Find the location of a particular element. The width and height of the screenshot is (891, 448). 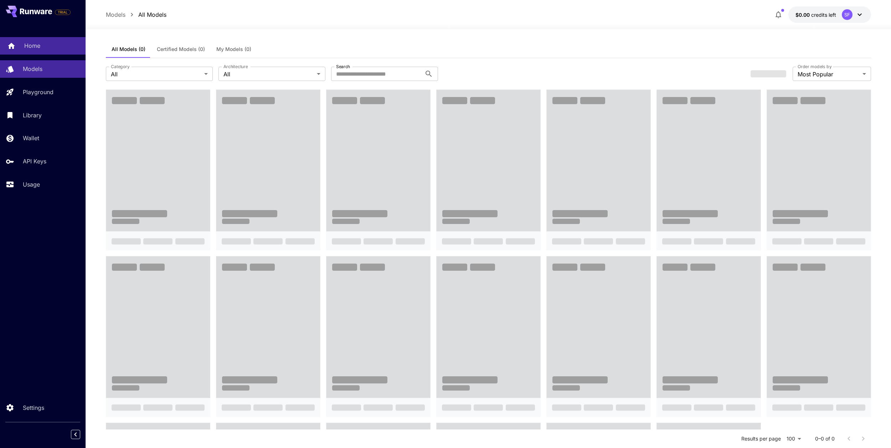

span: Add your payment card to enable full platform functionality. is located at coordinates (63, 12).